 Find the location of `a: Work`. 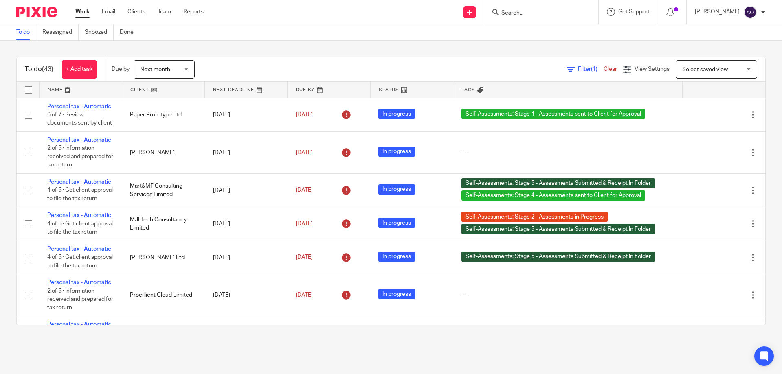

a: Work is located at coordinates (82, 12).